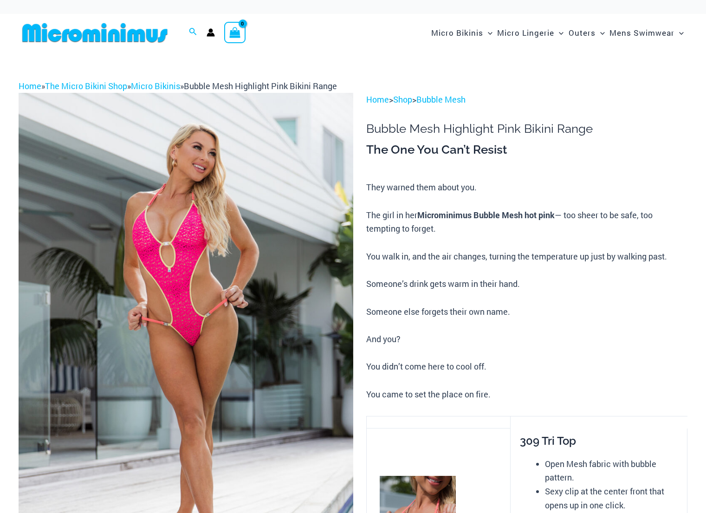 The image size is (706, 513). I want to click on nav: Site Navigation, so click(558, 33).